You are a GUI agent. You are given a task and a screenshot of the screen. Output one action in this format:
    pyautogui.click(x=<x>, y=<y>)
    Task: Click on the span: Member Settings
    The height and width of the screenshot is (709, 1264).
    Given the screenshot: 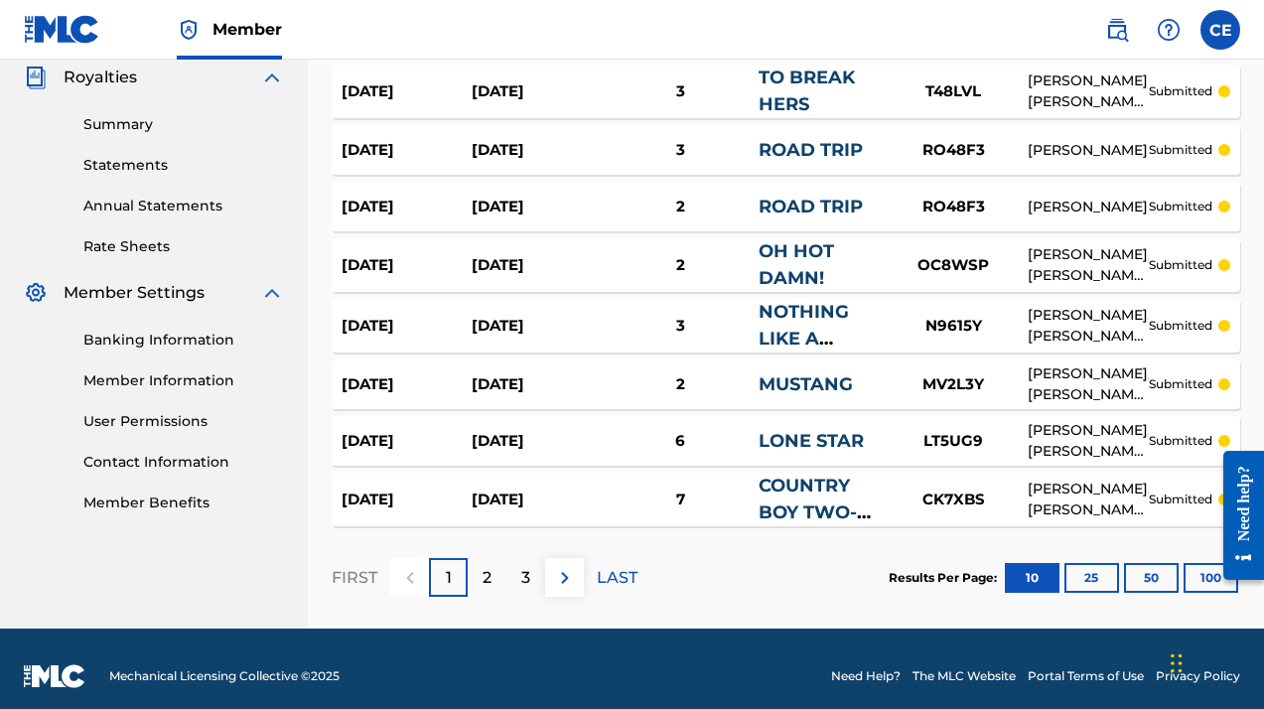 What is the action you would take?
    pyautogui.click(x=134, y=293)
    